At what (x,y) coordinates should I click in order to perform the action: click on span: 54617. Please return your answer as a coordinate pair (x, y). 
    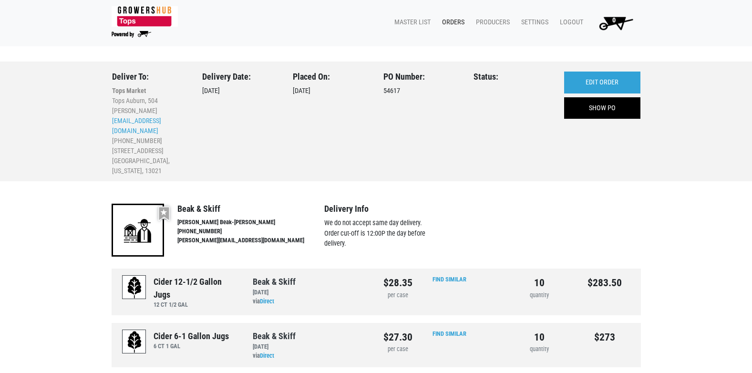
    Looking at the image, I should click on (392, 91).